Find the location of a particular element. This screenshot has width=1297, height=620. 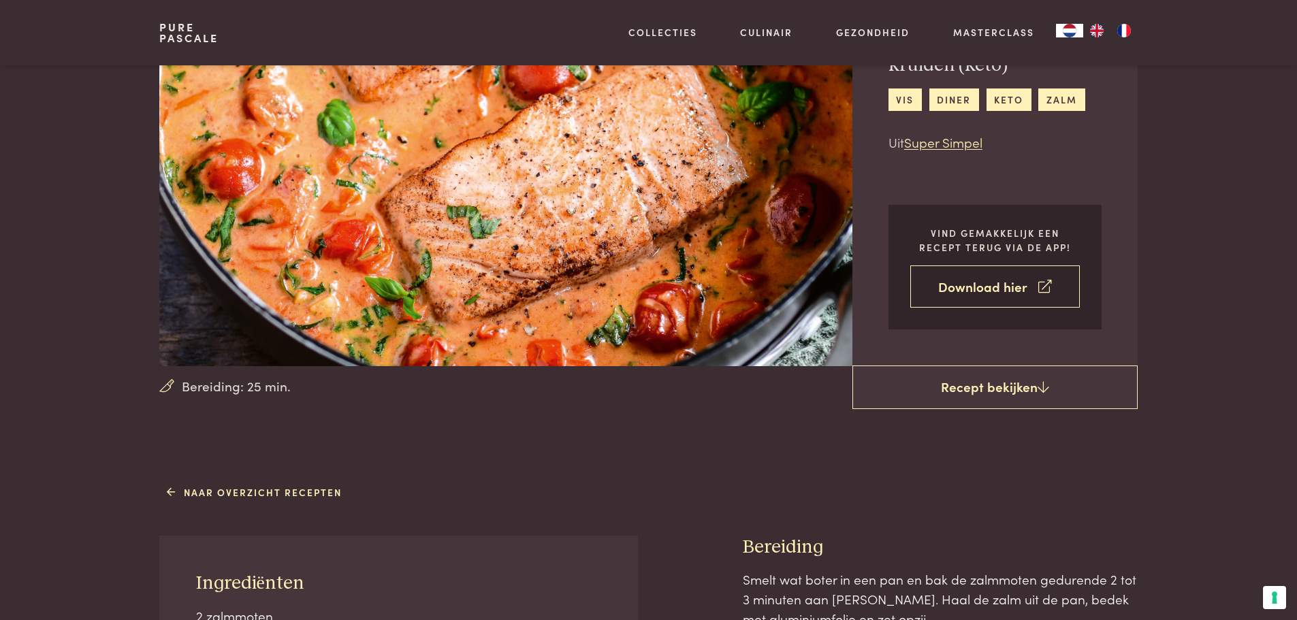

span: Ingrediënten is located at coordinates (250, 583).